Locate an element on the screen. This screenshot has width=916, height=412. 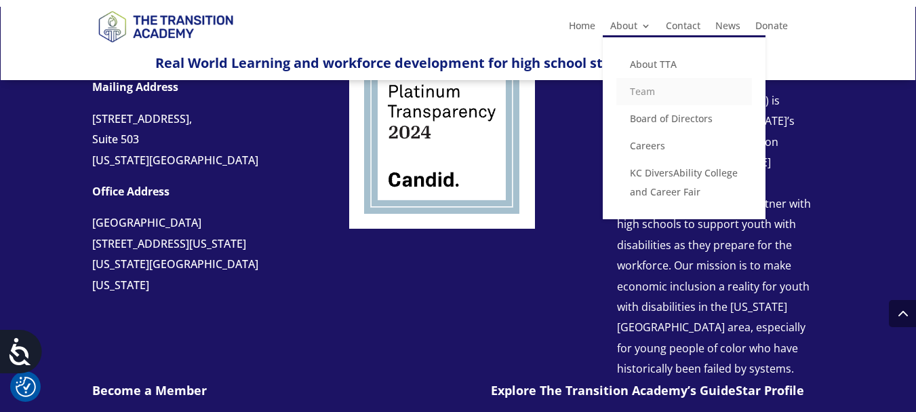
button: Cookie Settings is located at coordinates (26, 386).